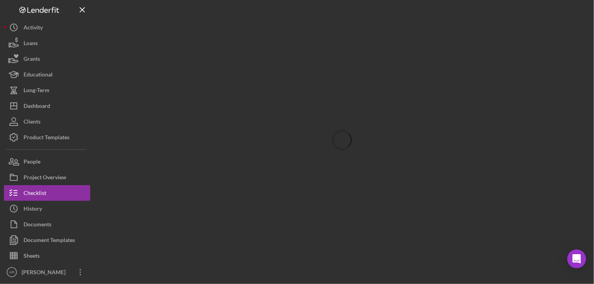 The image size is (594, 284). What do you see at coordinates (49, 241) in the screenshot?
I see `div: Document Templates` at bounding box center [49, 241].